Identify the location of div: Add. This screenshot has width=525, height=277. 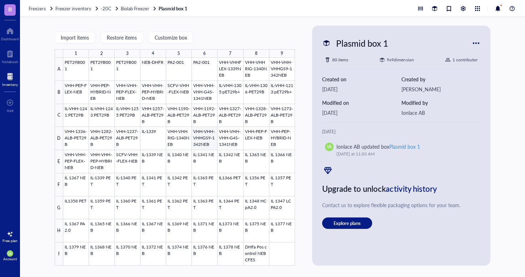
(10, 111).